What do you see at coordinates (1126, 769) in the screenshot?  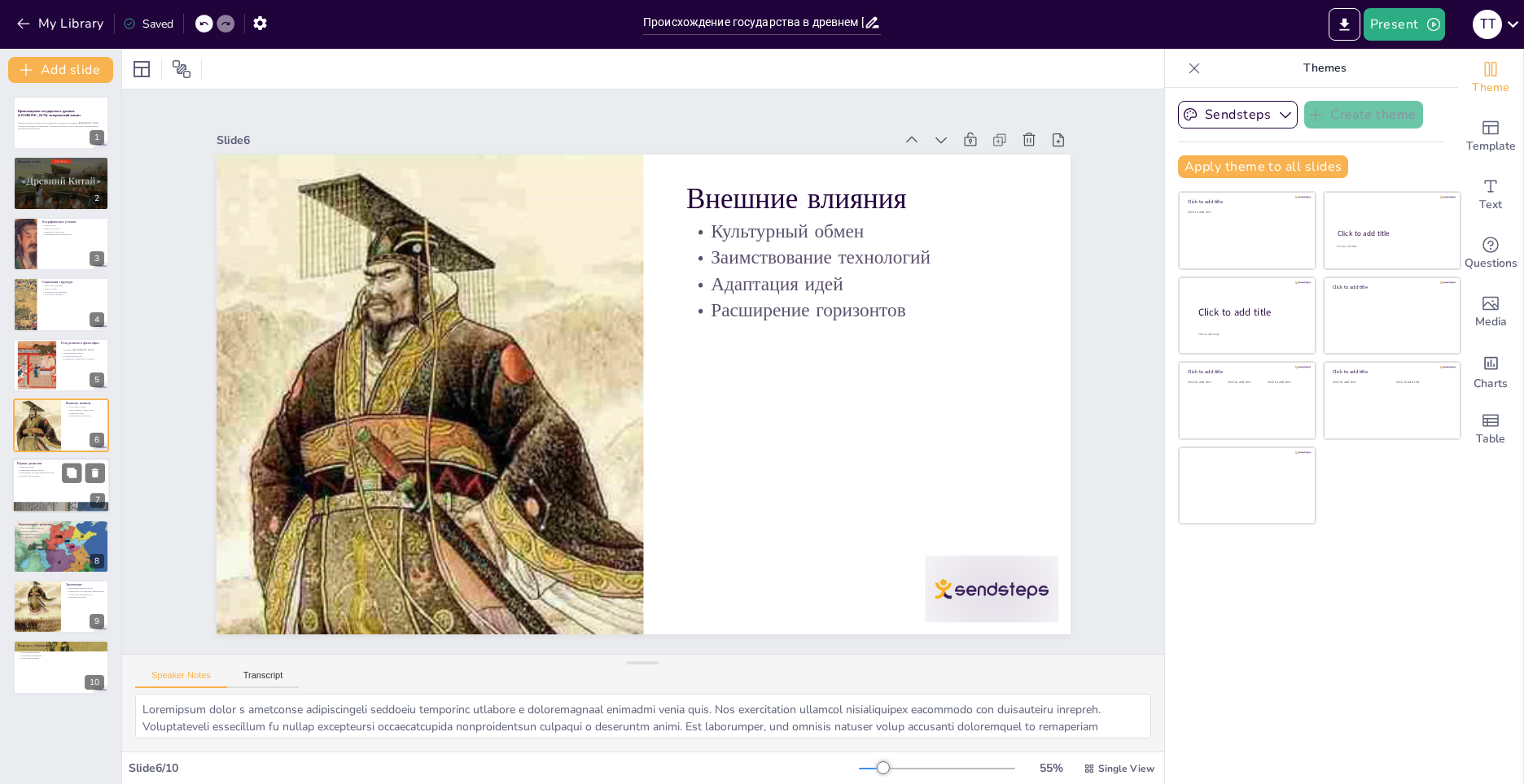 I see `span: Single View` at bounding box center [1126, 769].